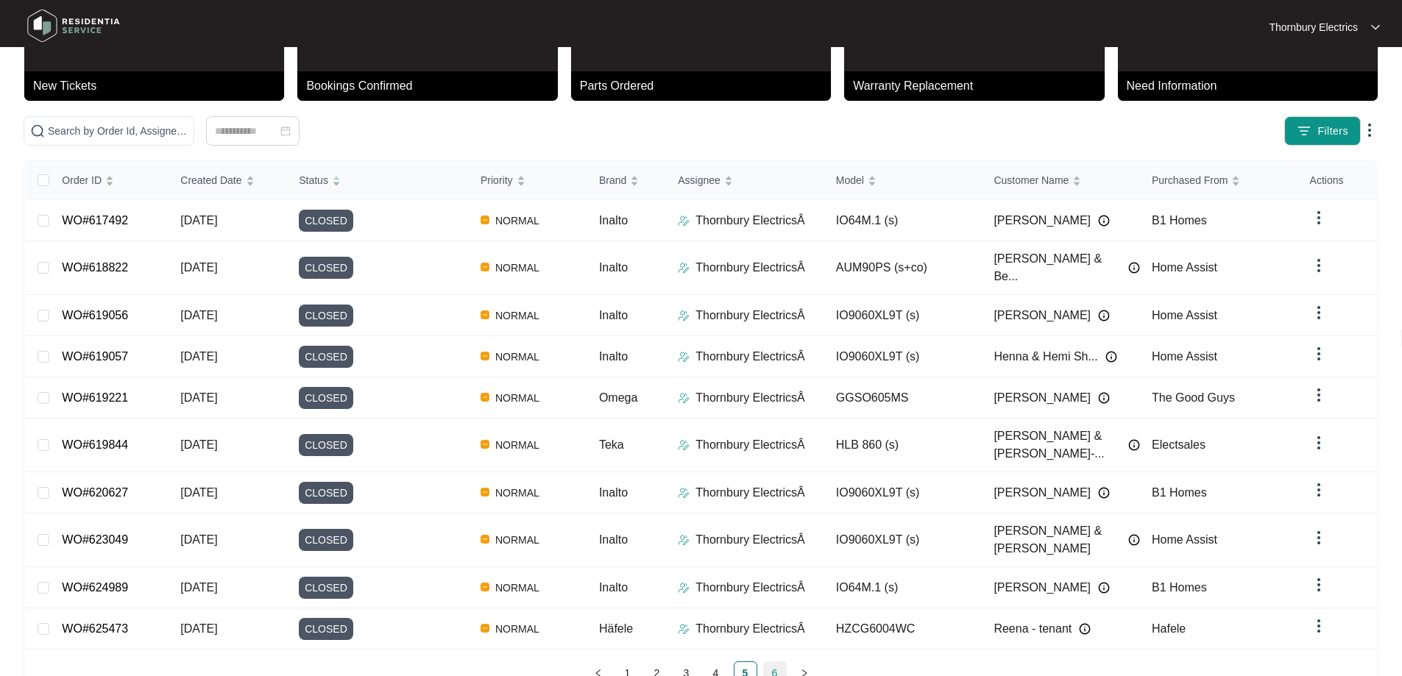 This screenshot has width=1402, height=676. What do you see at coordinates (1169, 628) in the screenshot?
I see `span: Hafele` at bounding box center [1169, 628].